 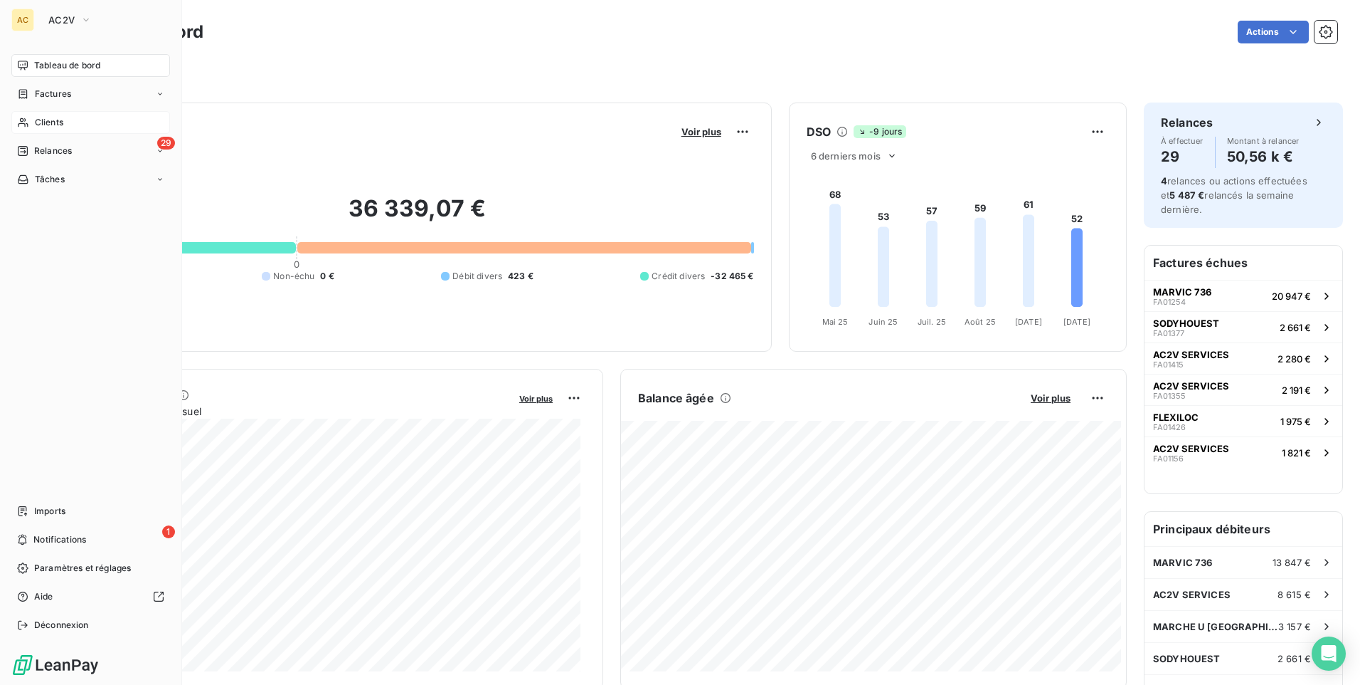 I want to click on tspan: Juin 25, so click(x=883, y=322).